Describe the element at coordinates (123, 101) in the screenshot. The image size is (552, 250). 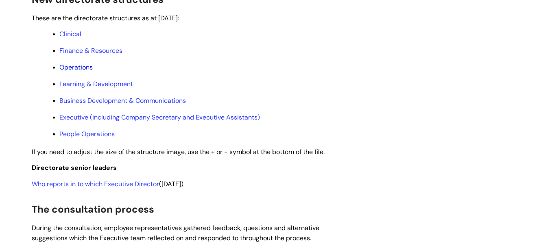
I see `a: Business Development & Communications` at that location.